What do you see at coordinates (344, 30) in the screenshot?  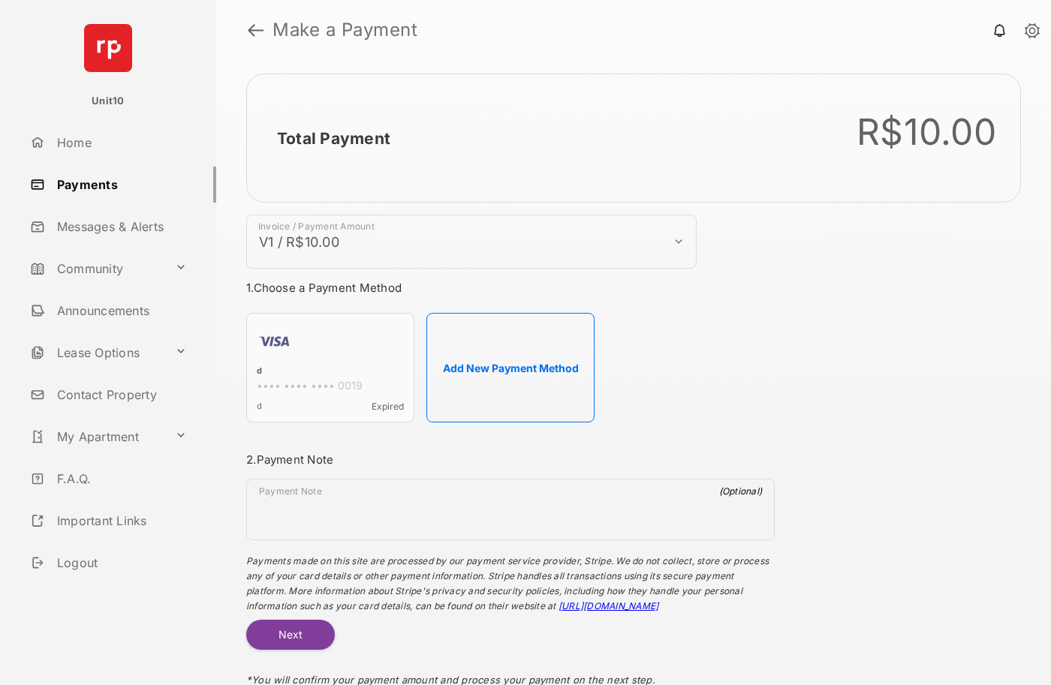 I see `strong: Make a Payment` at bounding box center [344, 30].